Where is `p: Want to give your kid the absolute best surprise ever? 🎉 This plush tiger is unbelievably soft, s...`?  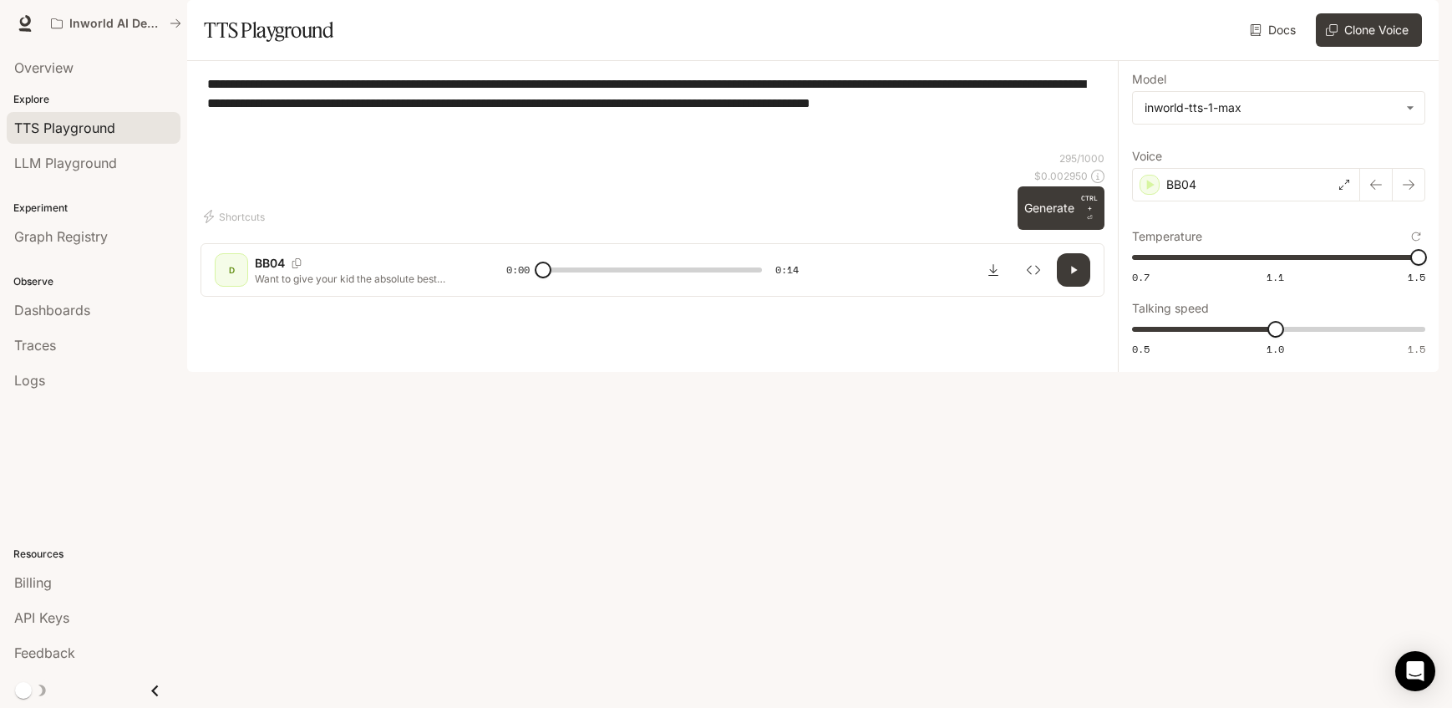
p: Want to give your kid the absolute best surprise ever? 🎉 This plush tiger is unbelievably soft, s... is located at coordinates (360, 278).